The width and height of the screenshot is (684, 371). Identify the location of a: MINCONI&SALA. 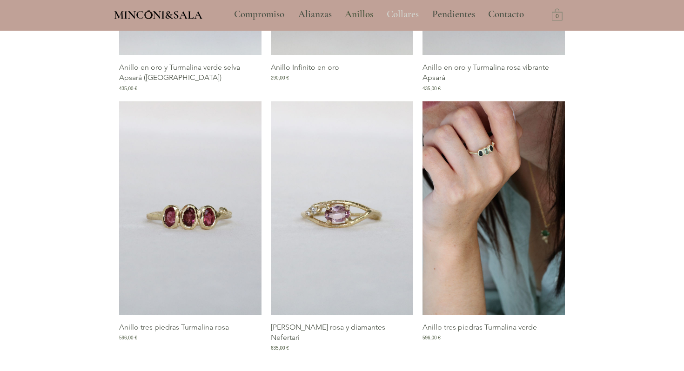
(158, 13).